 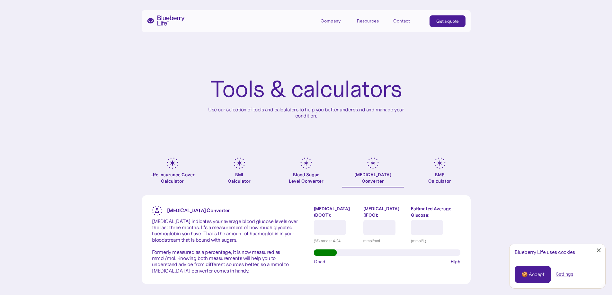 What do you see at coordinates (384, 241) in the screenshot?
I see `div: mmol/mol` at bounding box center [384, 241].